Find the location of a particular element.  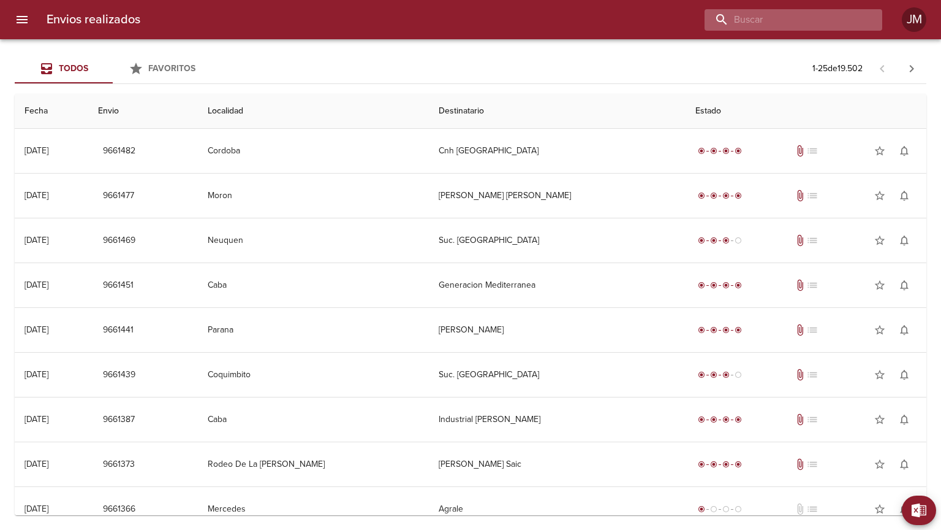

span: 9661451 is located at coordinates (118, 285).